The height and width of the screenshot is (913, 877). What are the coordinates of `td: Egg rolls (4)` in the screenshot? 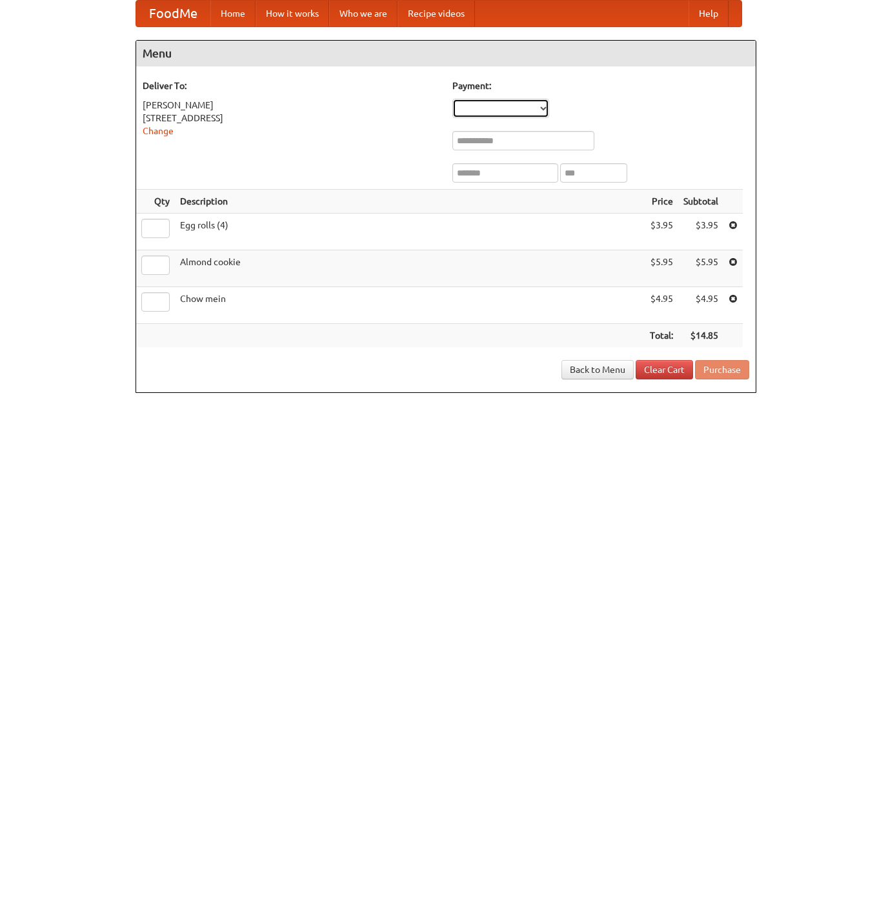 It's located at (410, 232).